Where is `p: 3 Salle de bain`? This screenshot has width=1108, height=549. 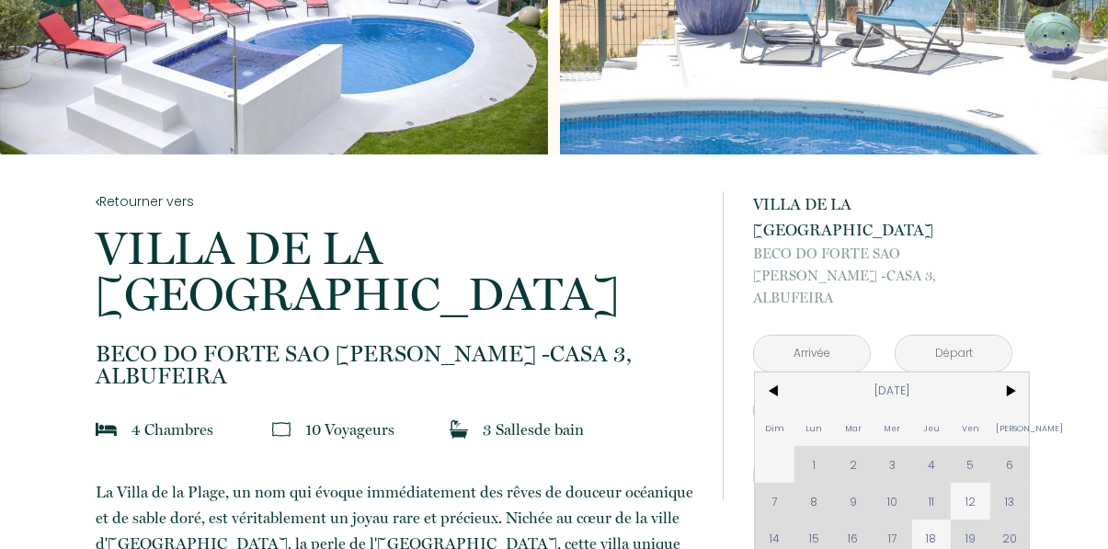
p: 3 Salle de bain is located at coordinates (533, 429).